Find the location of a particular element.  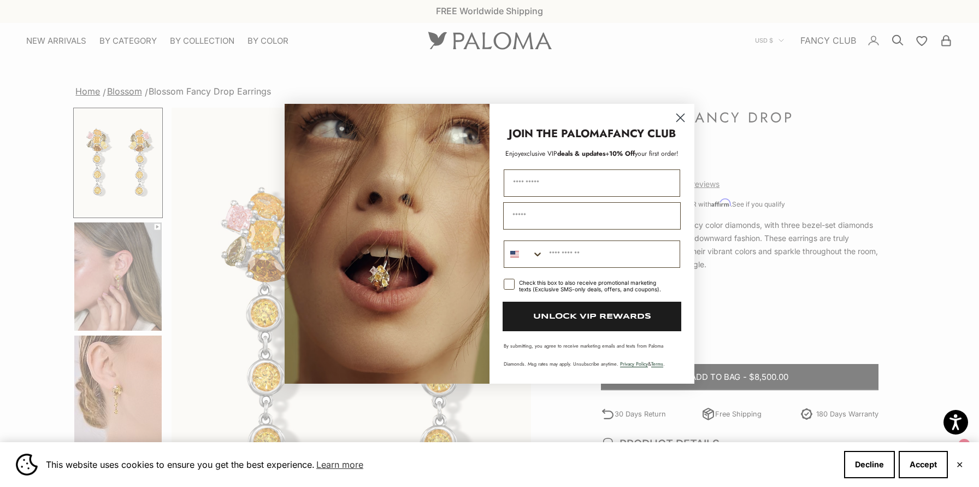

img: Cookie banner is located at coordinates (27, 465).